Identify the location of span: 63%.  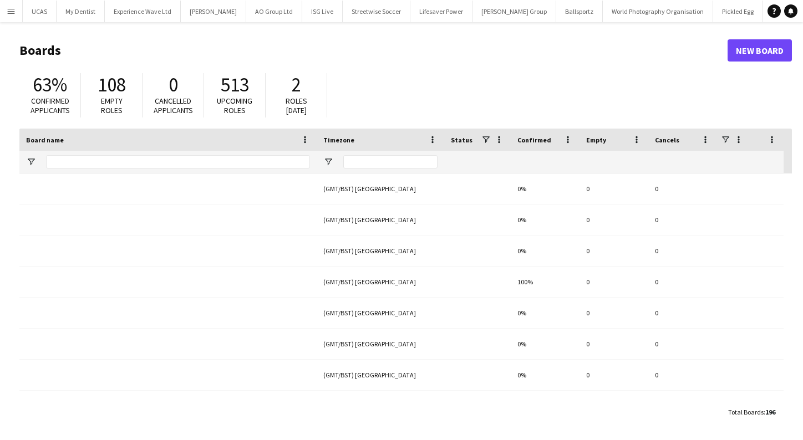
(50, 85).